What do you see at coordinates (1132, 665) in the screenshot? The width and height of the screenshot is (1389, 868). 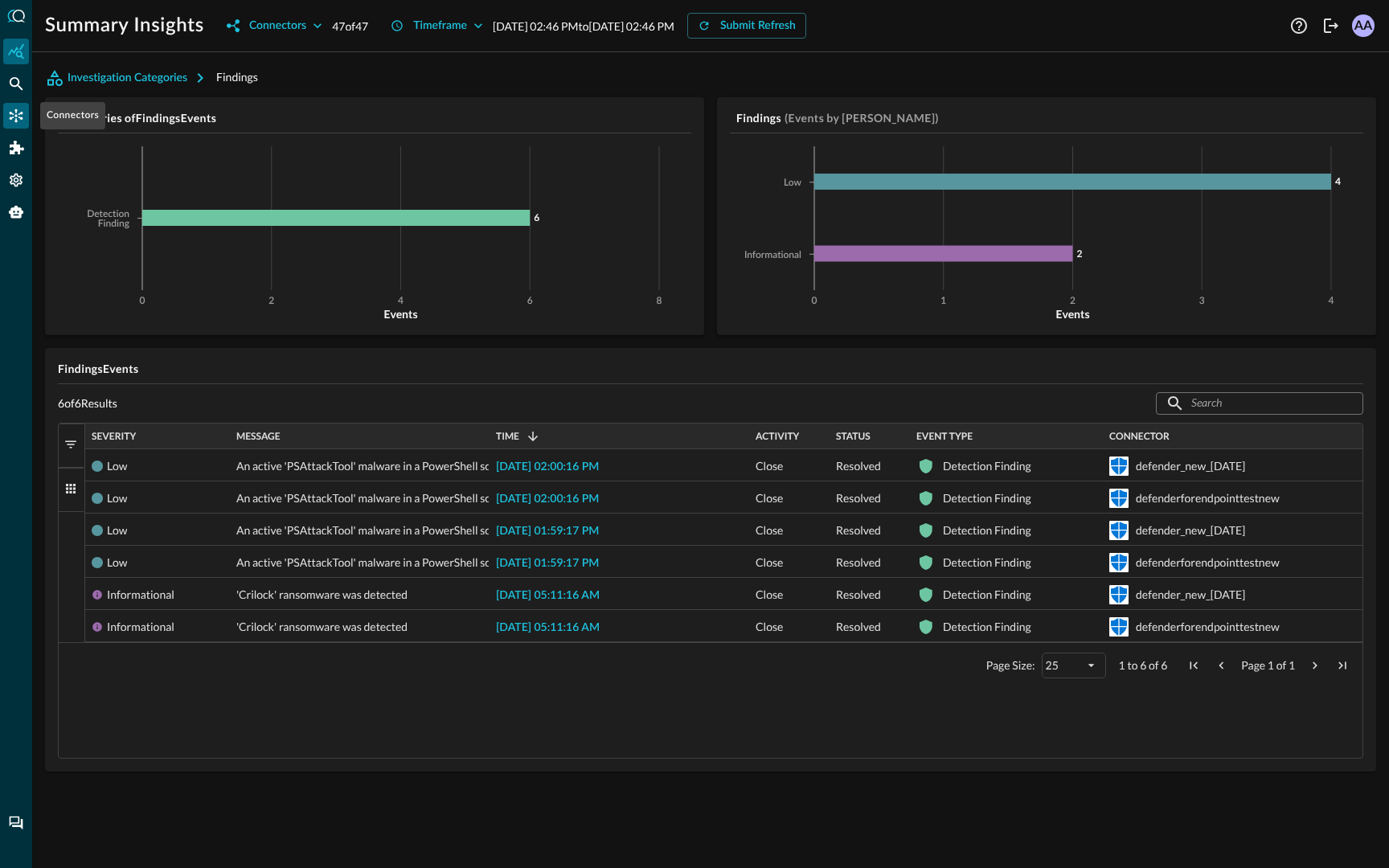 I see `span: to` at bounding box center [1132, 665].